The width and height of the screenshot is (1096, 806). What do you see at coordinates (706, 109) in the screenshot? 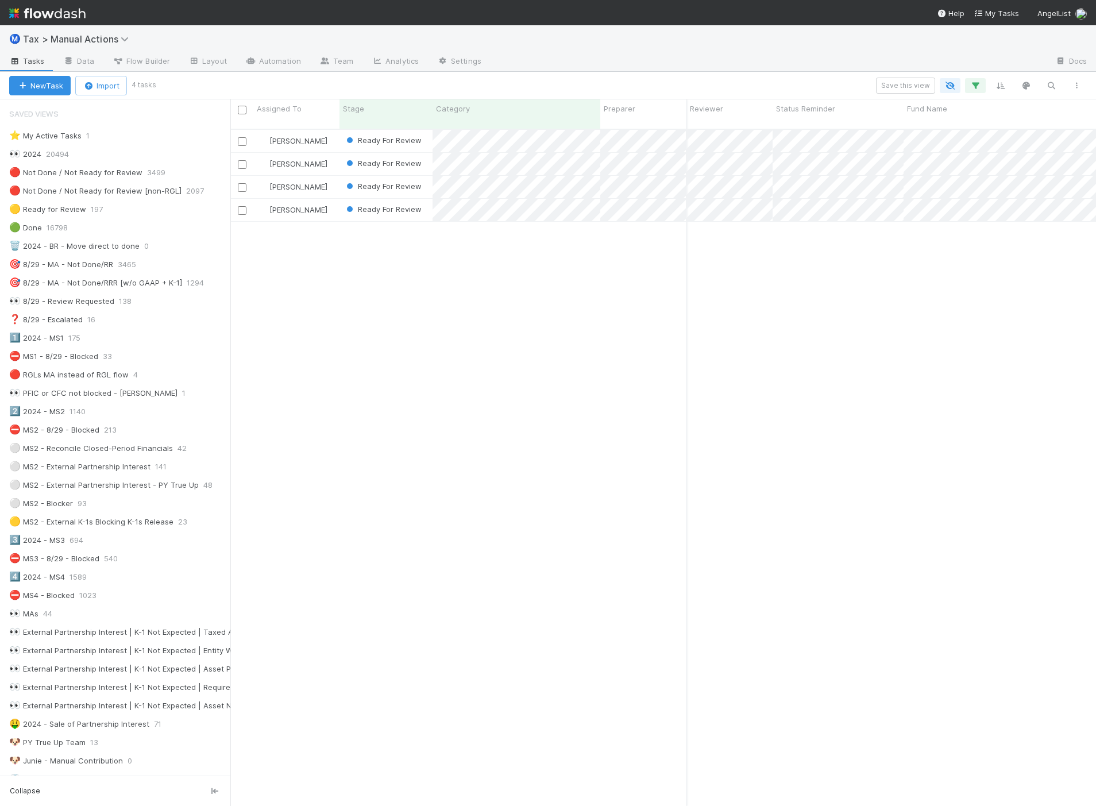
I see `span: Reviewer` at bounding box center [706, 109].